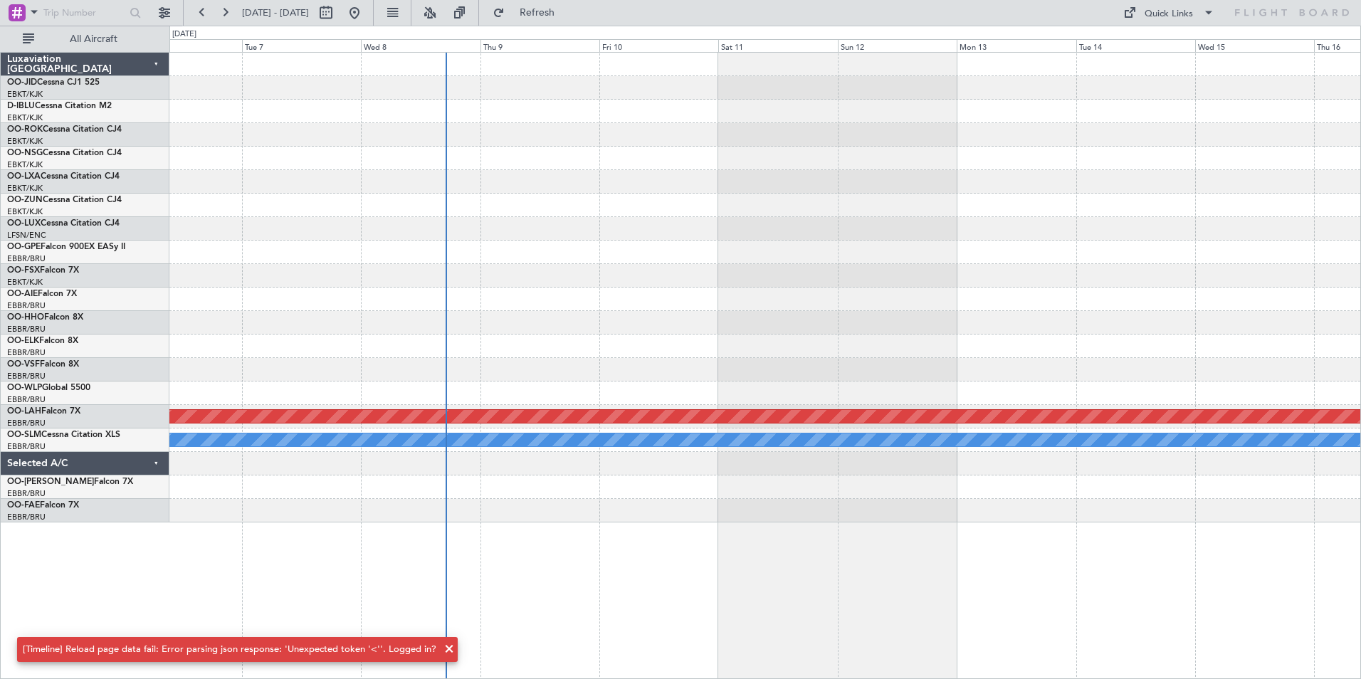 This screenshot has width=1361, height=679. What do you see at coordinates (540, 46) in the screenshot?
I see `div: Thu 9` at bounding box center [540, 46].